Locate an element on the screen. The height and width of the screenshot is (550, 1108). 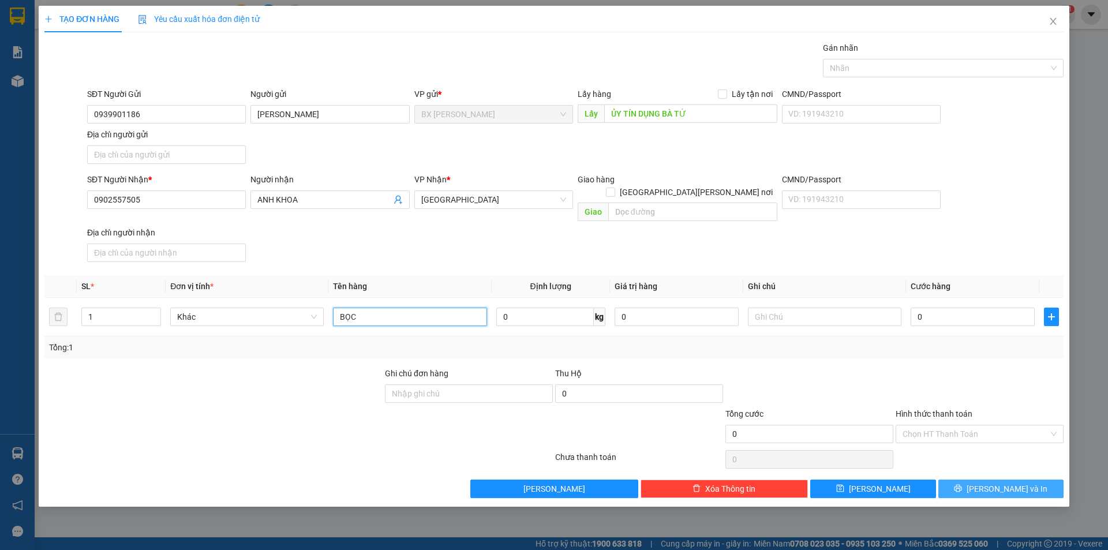
span: close is located at coordinates (1053, 21).